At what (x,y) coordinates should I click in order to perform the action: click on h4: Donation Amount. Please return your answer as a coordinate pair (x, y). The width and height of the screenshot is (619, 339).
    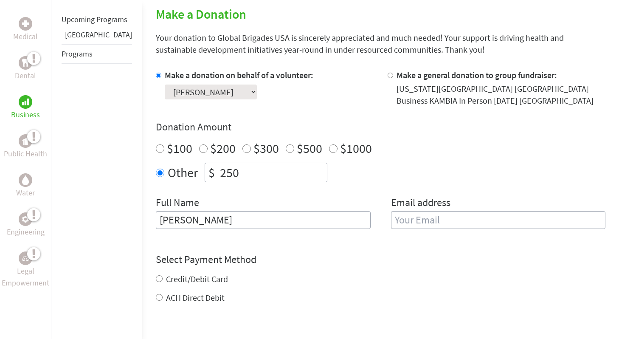
    Looking at the image, I should click on (380, 127).